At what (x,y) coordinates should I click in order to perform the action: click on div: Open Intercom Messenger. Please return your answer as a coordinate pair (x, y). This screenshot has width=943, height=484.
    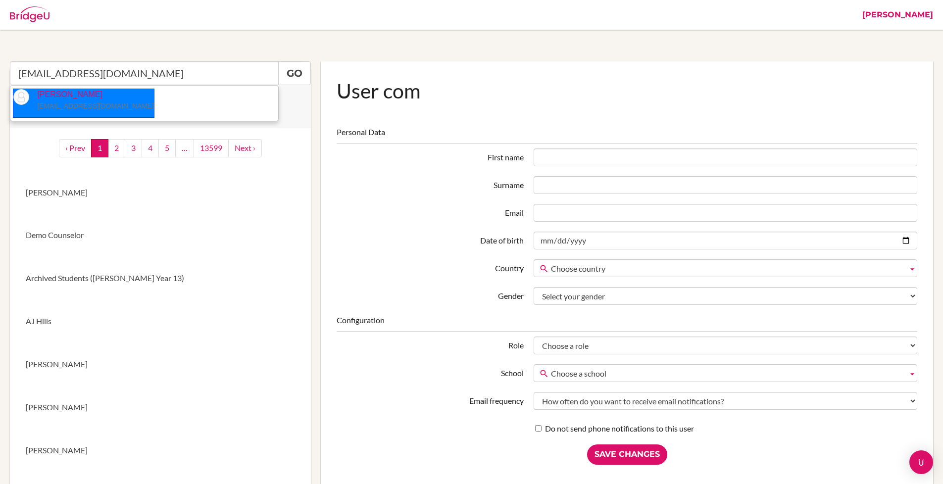
    Looking at the image, I should click on (921, 462).